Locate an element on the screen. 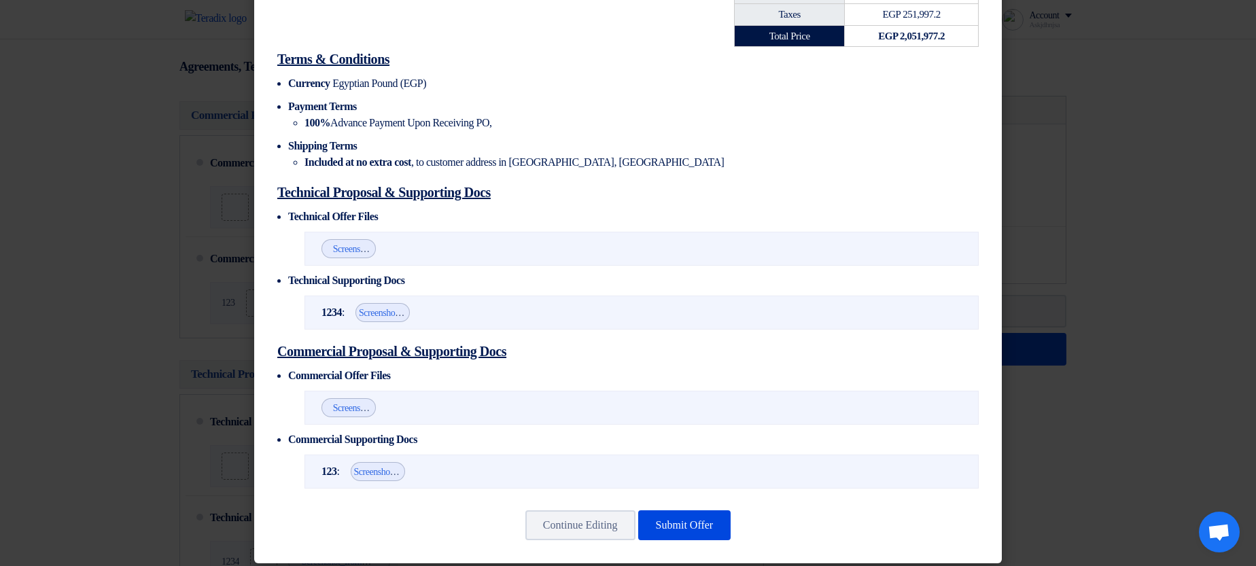 This screenshot has width=1256, height=566. span: Payment Terms is located at coordinates (322, 106).